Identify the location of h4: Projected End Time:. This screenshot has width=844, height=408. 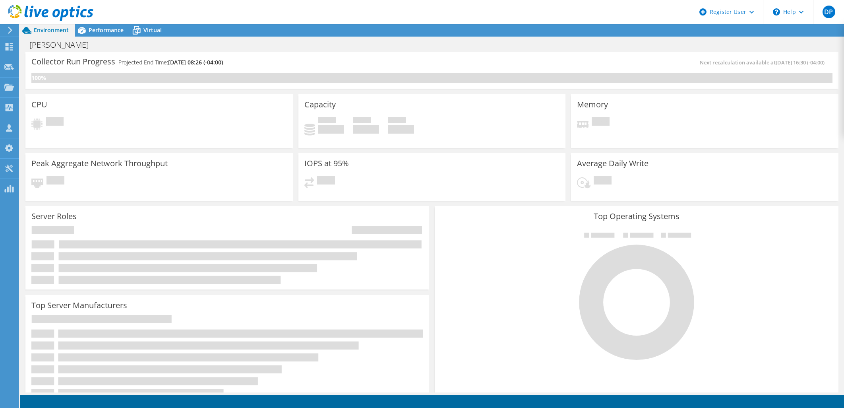
(171, 62).